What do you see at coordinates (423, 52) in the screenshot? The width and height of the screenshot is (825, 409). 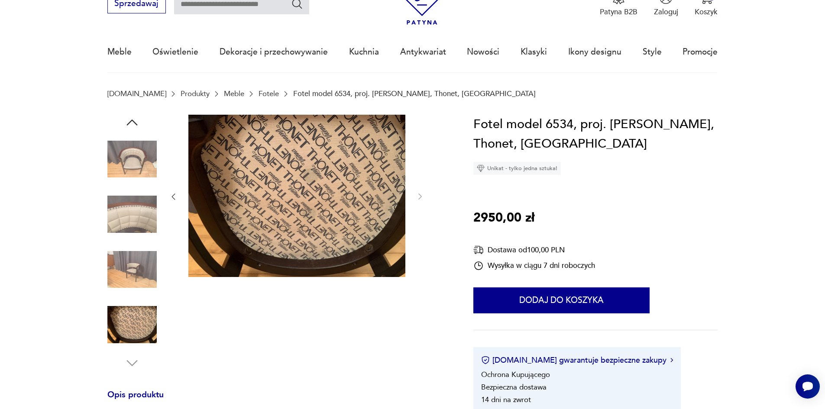 I see `a: Antykwariat` at bounding box center [423, 52].